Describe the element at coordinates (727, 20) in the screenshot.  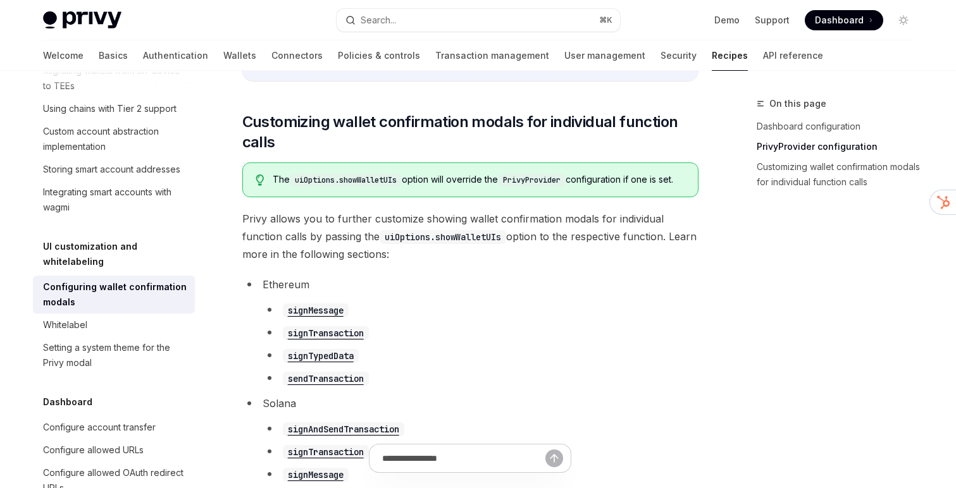
I see `a: Demo` at that location.